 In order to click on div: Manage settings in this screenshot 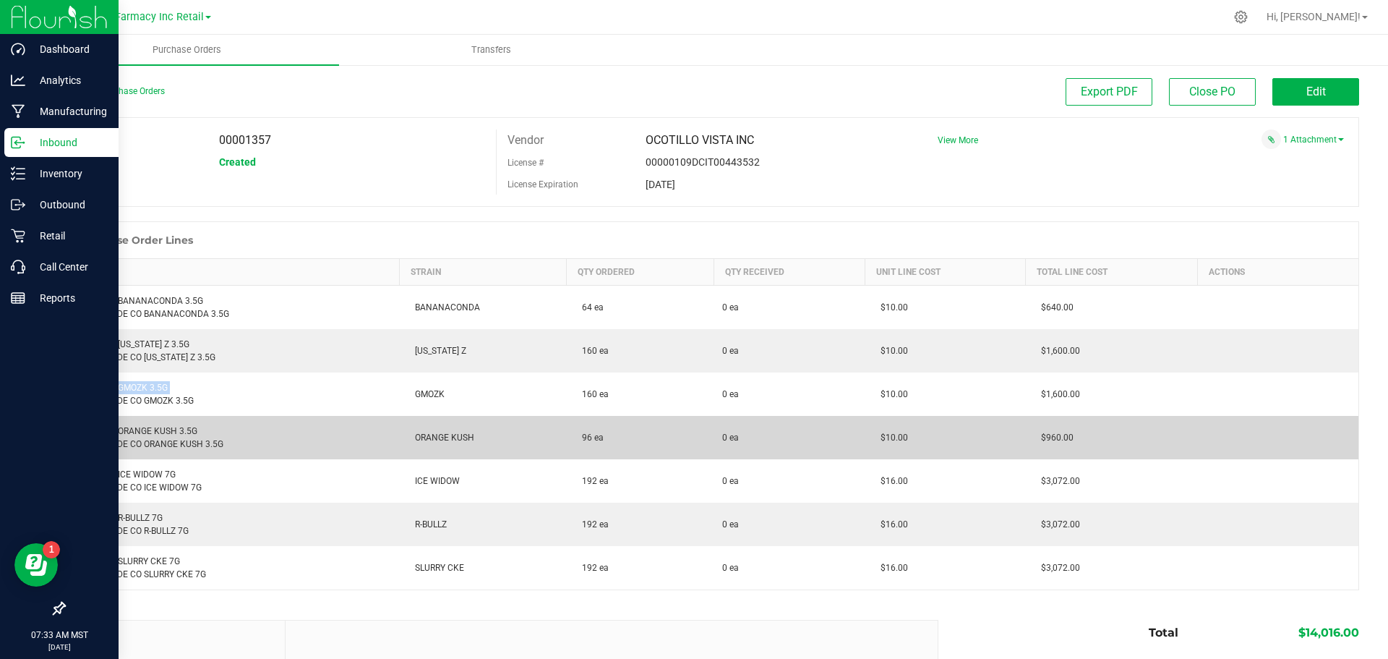, I will do `click(1241, 17)`.